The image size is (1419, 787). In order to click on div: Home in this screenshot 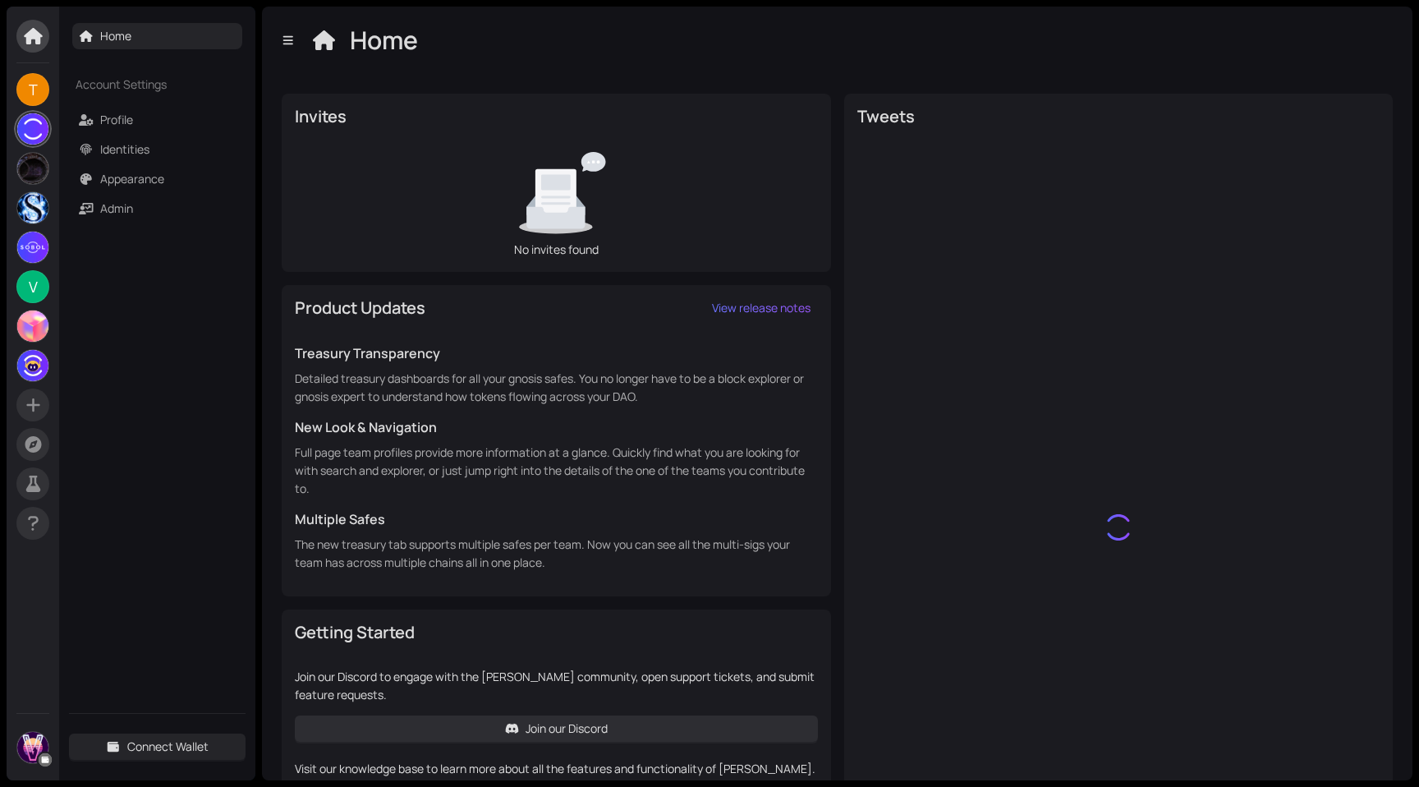, I will do `click(385, 40)`.